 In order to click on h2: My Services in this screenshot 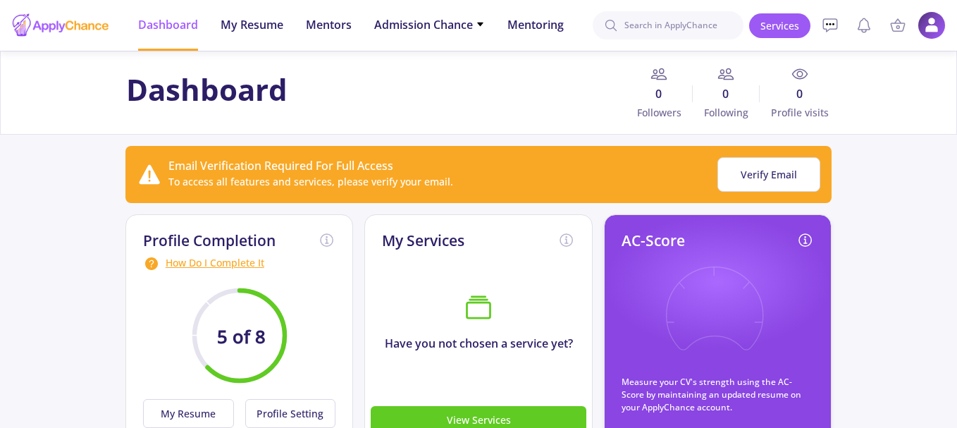, I will do `click(423, 240)`.